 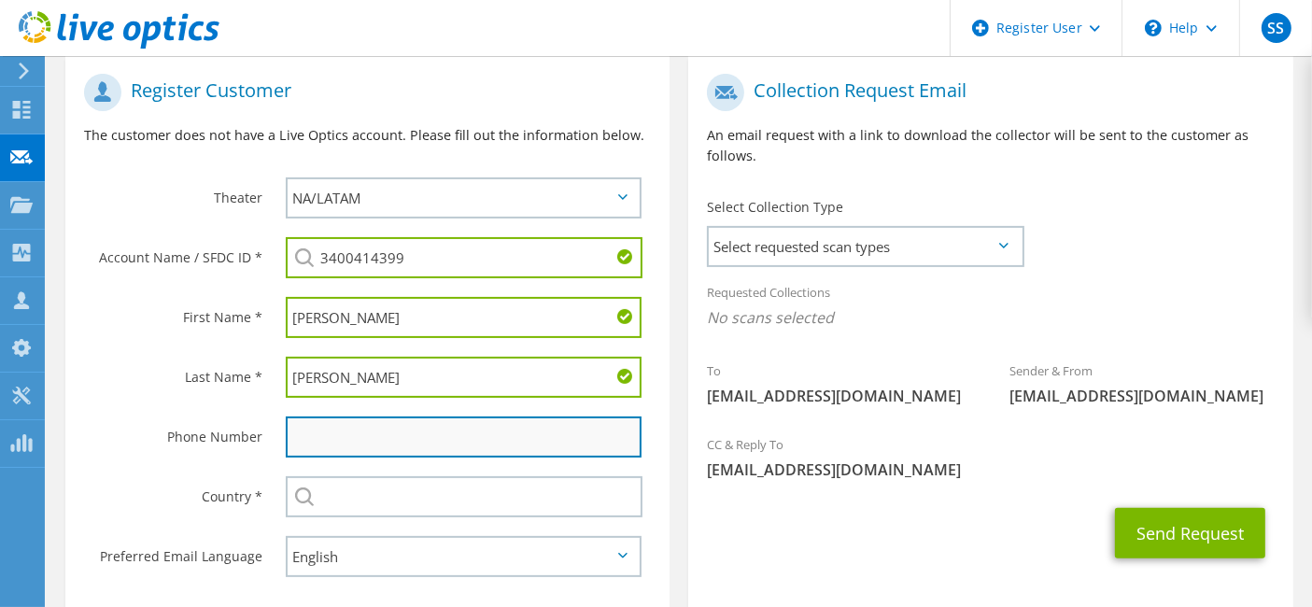 I want to click on div: Requested Collections, so click(x=990, y=307).